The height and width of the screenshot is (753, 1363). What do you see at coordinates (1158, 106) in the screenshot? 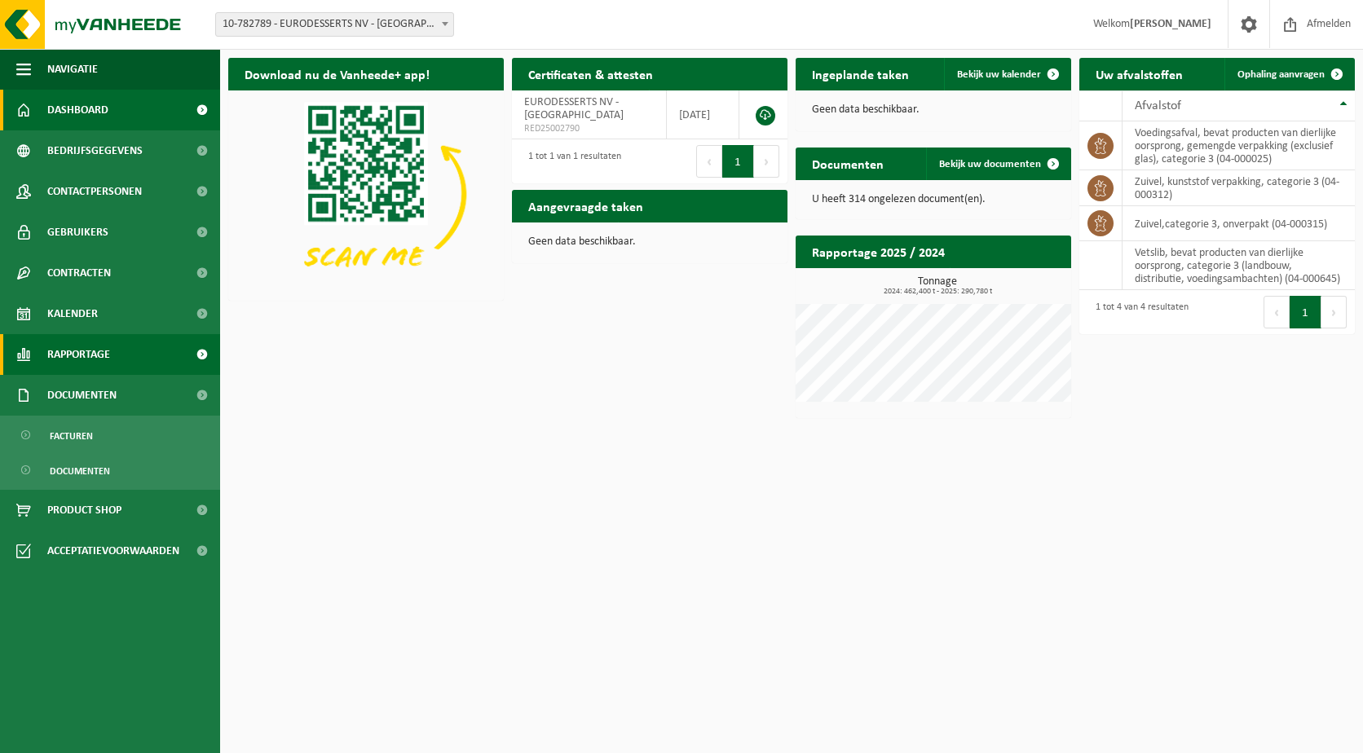
I see `span: Afvalstof` at bounding box center [1158, 106].